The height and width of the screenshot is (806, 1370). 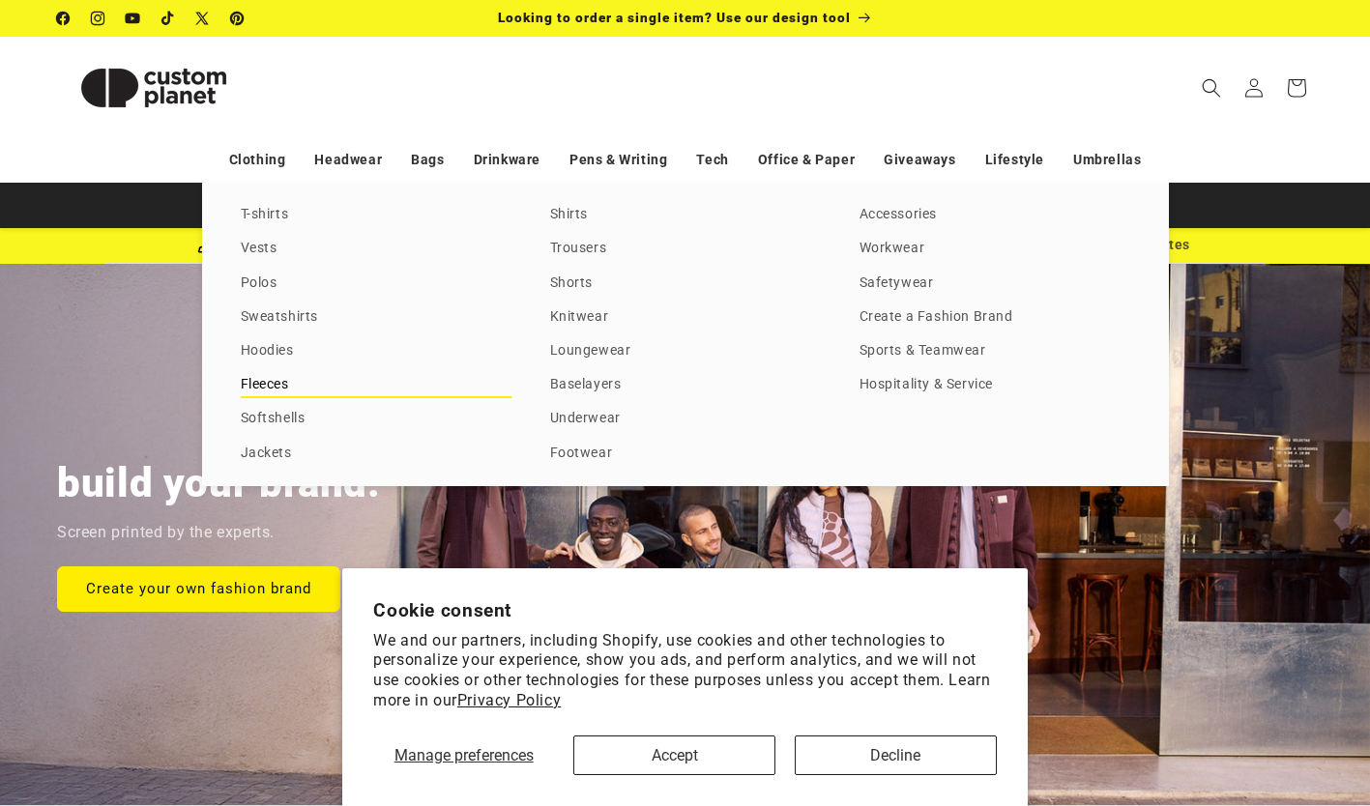 I want to click on a: Custom Planet, so click(x=153, y=87).